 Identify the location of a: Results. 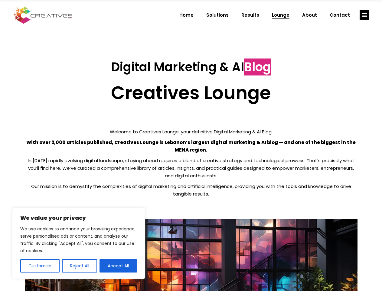
(250, 15).